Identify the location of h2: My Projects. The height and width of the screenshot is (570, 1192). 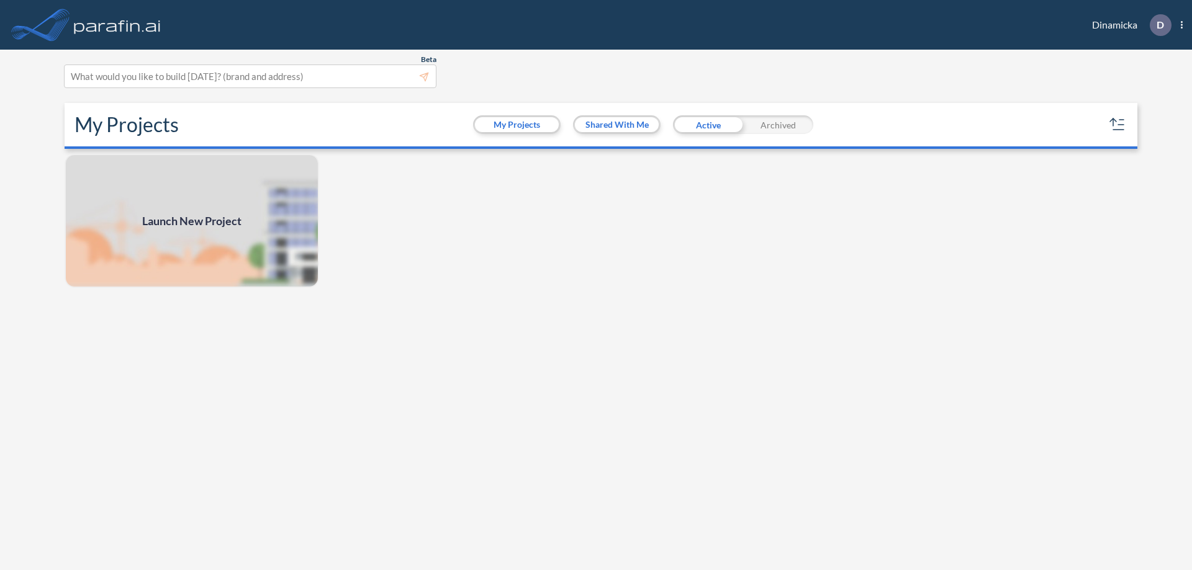
(127, 125).